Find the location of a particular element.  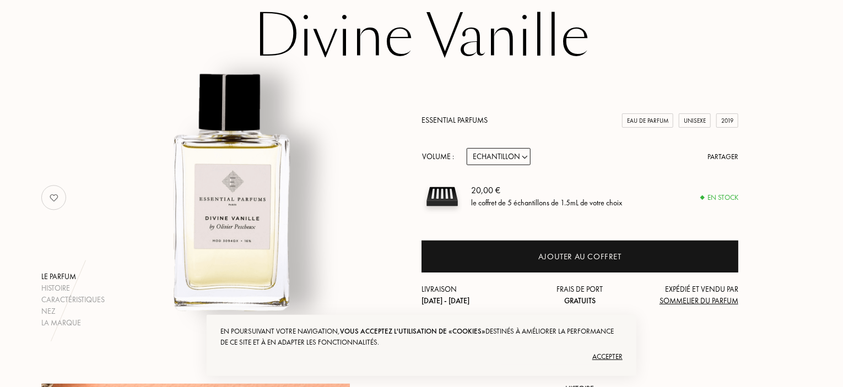

div: La marque is located at coordinates (73, 323).